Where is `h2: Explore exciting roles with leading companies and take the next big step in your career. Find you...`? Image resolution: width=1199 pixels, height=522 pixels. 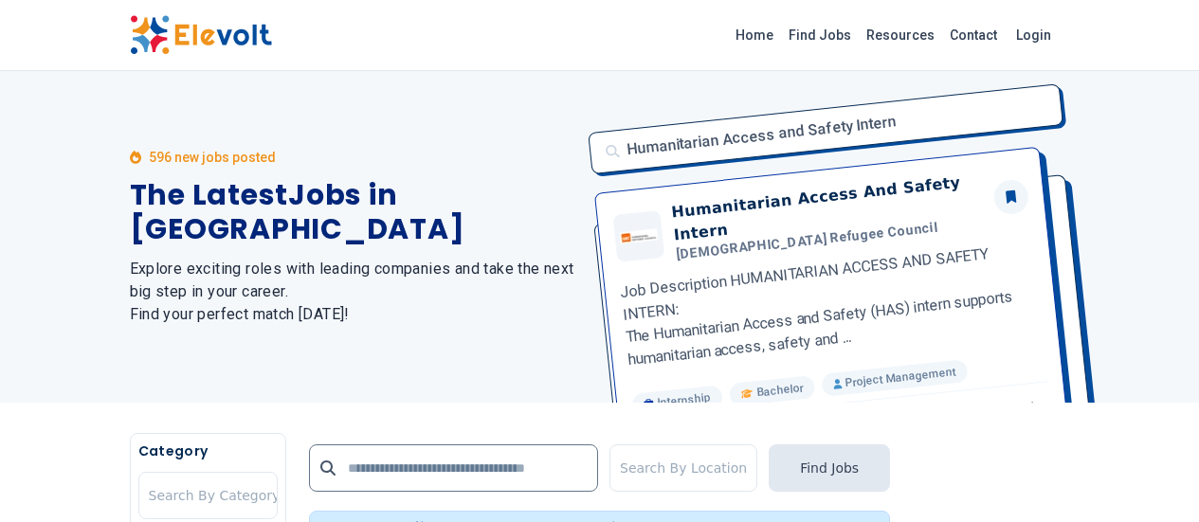 h2: Explore exciting roles with leading companies and take the next big step in your career. Find you... is located at coordinates (354, 292).